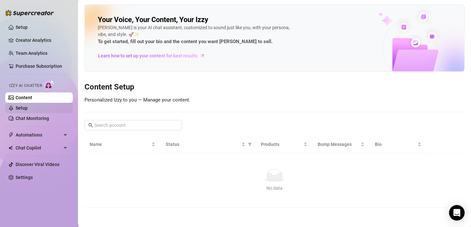 The image size is (471, 227). I want to click on input: Search account, so click(133, 125).